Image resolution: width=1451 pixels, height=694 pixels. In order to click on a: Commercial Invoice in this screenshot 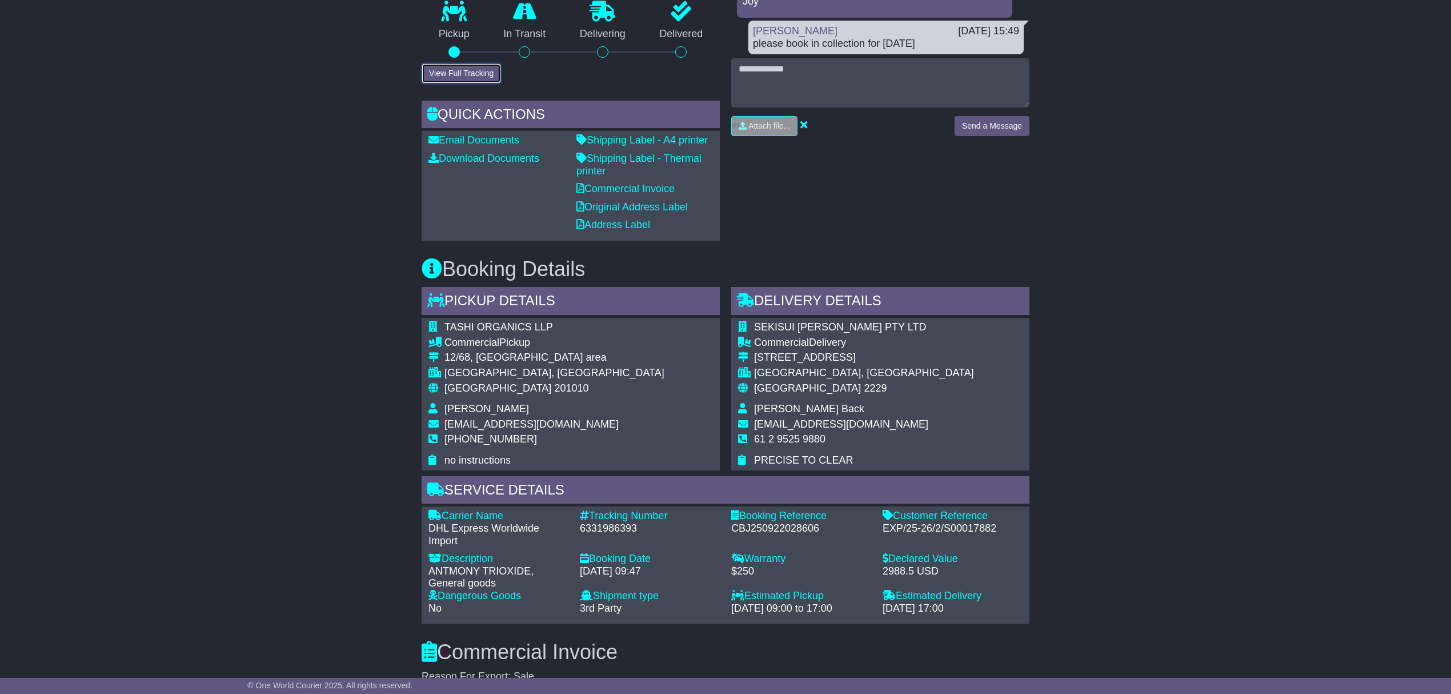, I will do `click(626, 189)`.